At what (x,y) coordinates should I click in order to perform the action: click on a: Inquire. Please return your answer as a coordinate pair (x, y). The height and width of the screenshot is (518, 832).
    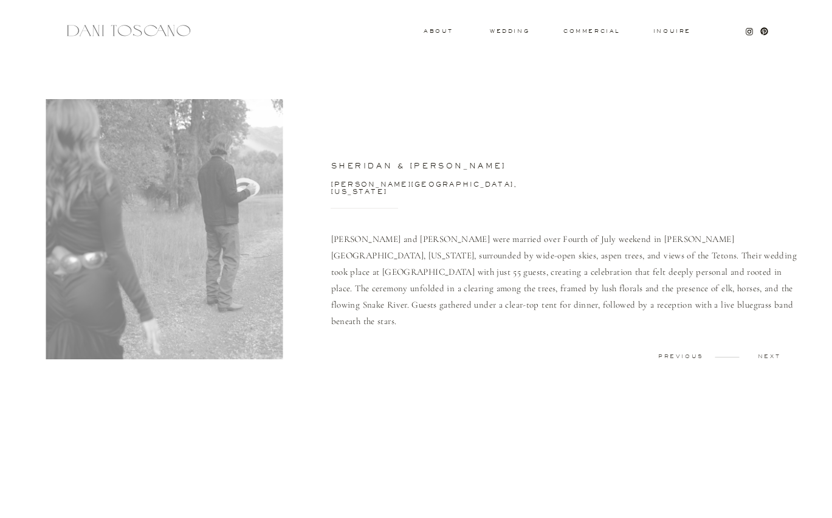
    Looking at the image, I should click on (672, 32).